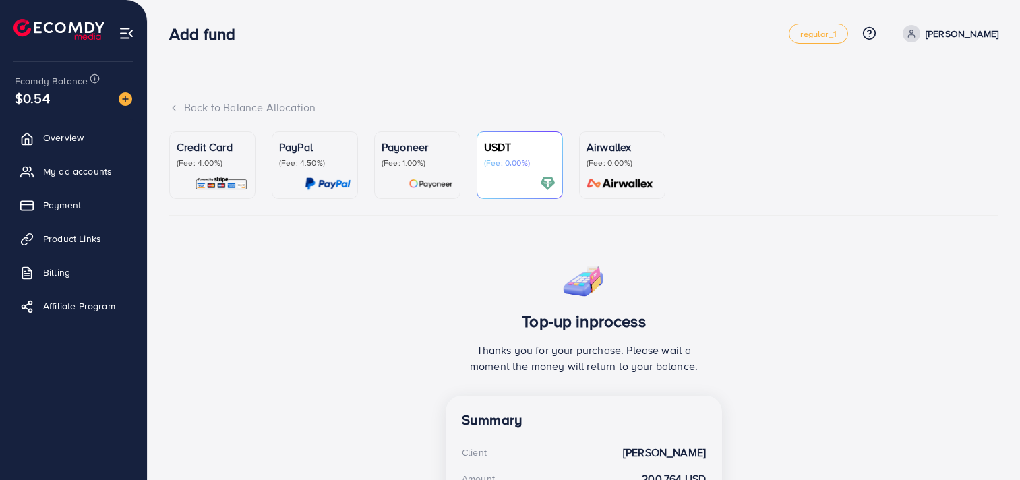 This screenshot has height=480, width=1020. Describe the element at coordinates (817, 34) in the screenshot. I see `a: regular_1` at that location.